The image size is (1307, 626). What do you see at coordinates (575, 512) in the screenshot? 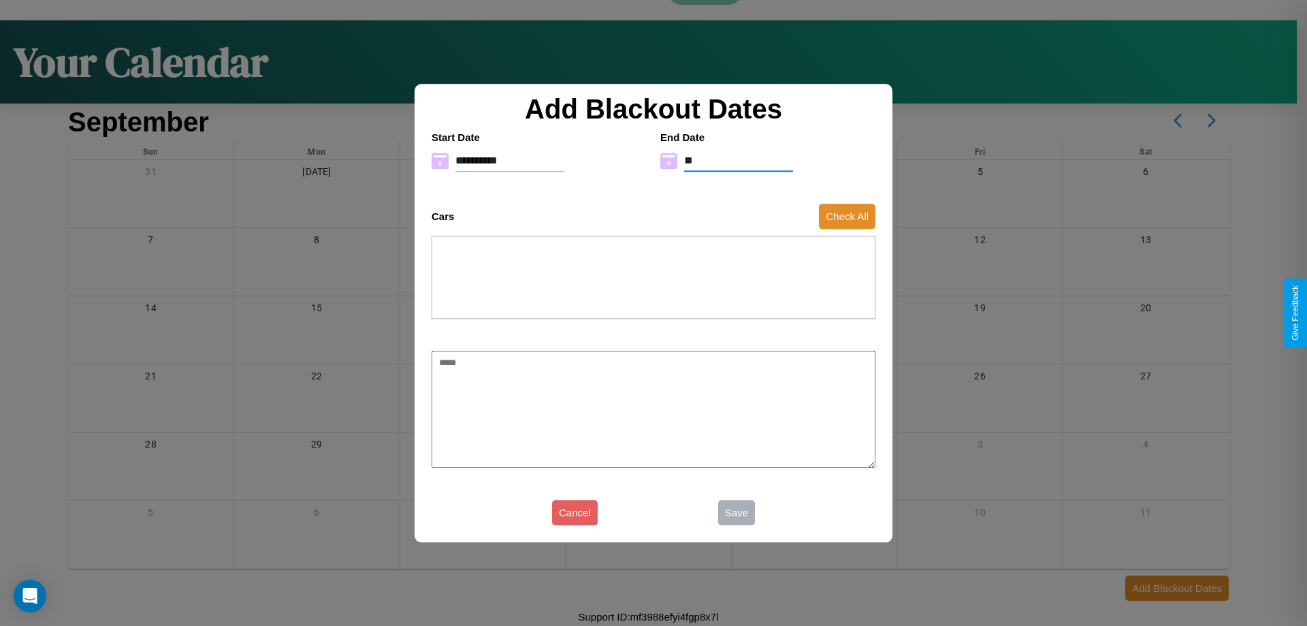
I see `button: Cancel` at bounding box center [575, 512].